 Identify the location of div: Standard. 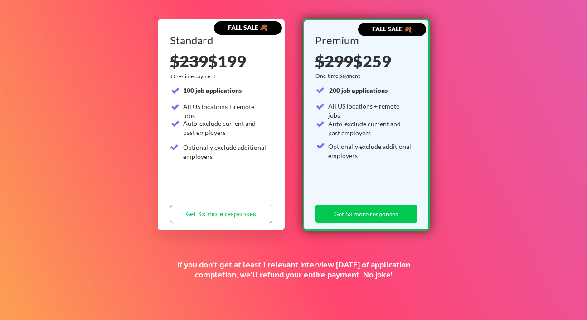
(219, 40).